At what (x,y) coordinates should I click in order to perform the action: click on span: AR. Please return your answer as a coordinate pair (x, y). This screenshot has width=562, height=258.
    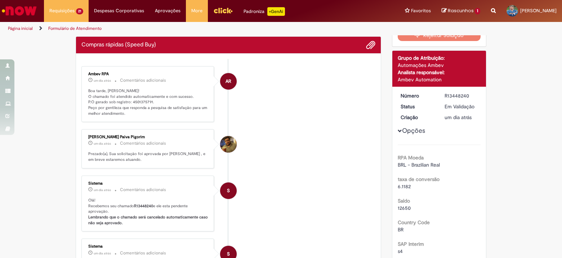
    Looking at the image, I should click on (229, 81).